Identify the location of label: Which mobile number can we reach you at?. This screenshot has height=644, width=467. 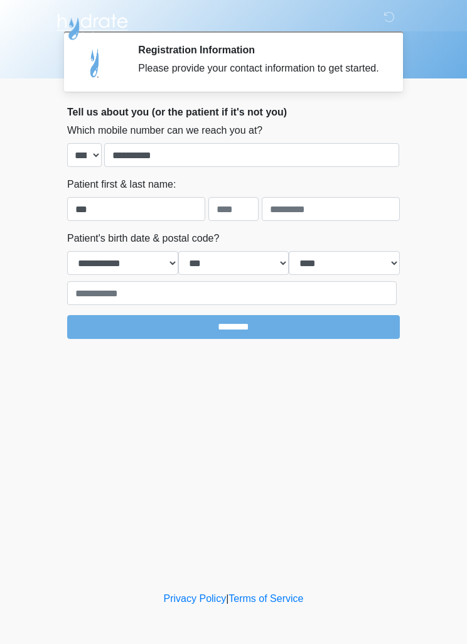
(164, 131).